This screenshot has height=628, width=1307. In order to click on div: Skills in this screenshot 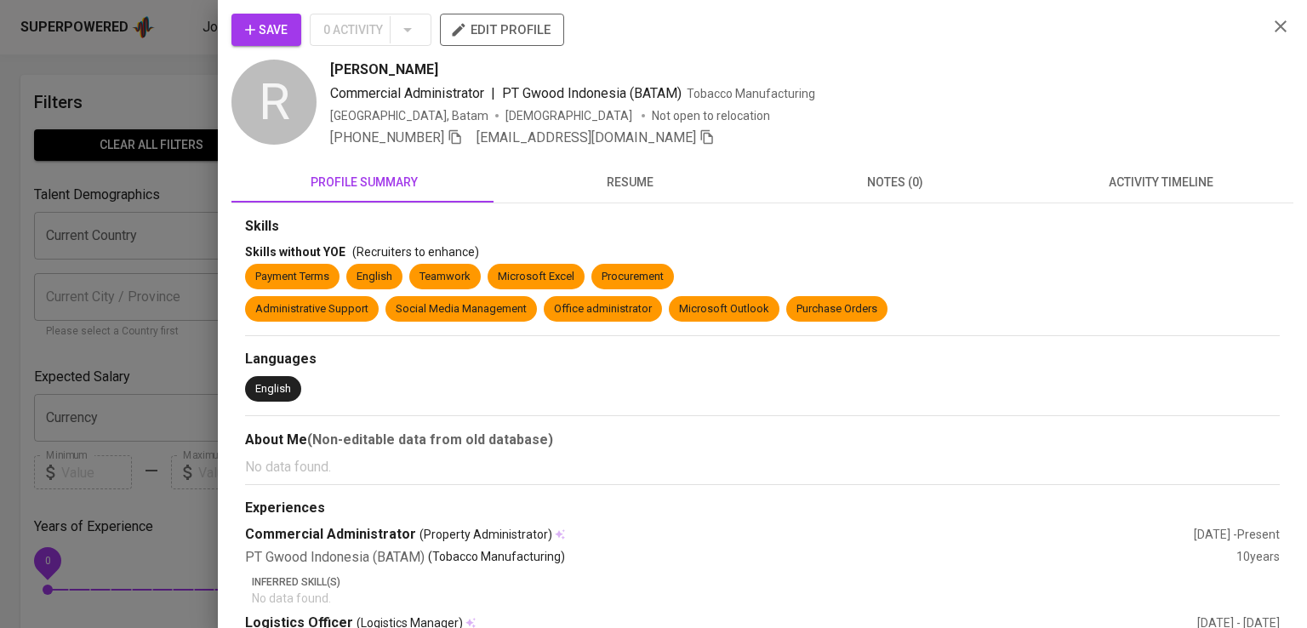, I will do `click(763, 226)`.